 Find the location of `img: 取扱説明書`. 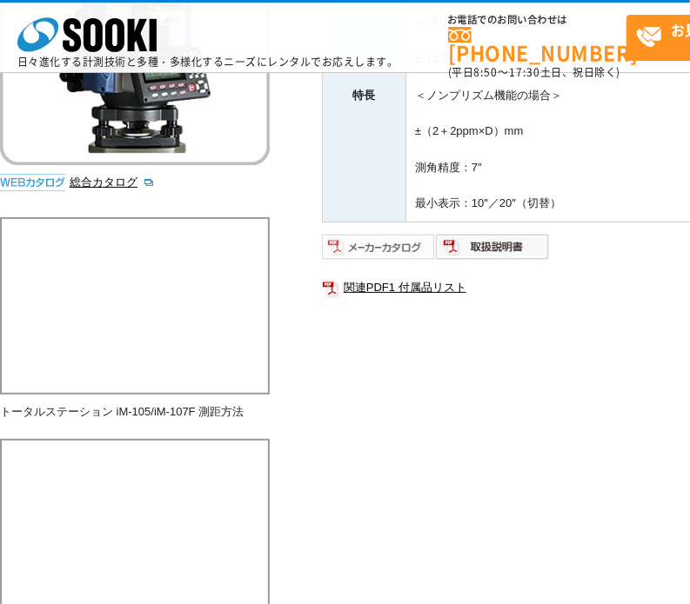

img: 取扱説明書 is located at coordinates (492, 247).